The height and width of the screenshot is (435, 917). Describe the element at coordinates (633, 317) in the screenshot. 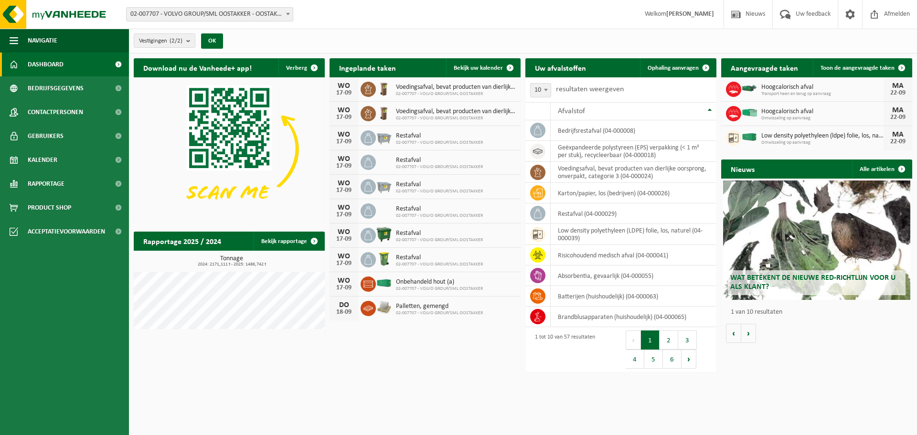

I see `td: brandblusapparaten (huishoudelijk) (04-000065)` at that location.